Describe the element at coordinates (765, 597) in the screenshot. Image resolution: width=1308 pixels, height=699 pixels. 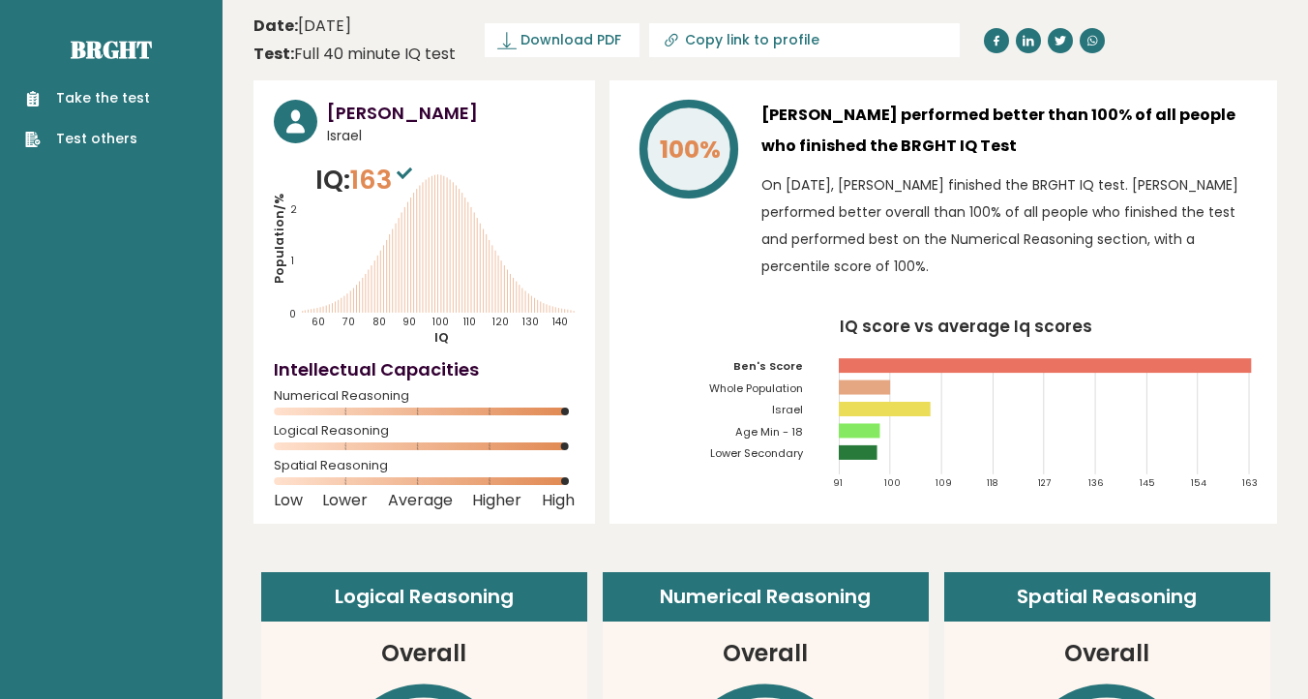
I see `header: Numerical Reasoning` at that location.